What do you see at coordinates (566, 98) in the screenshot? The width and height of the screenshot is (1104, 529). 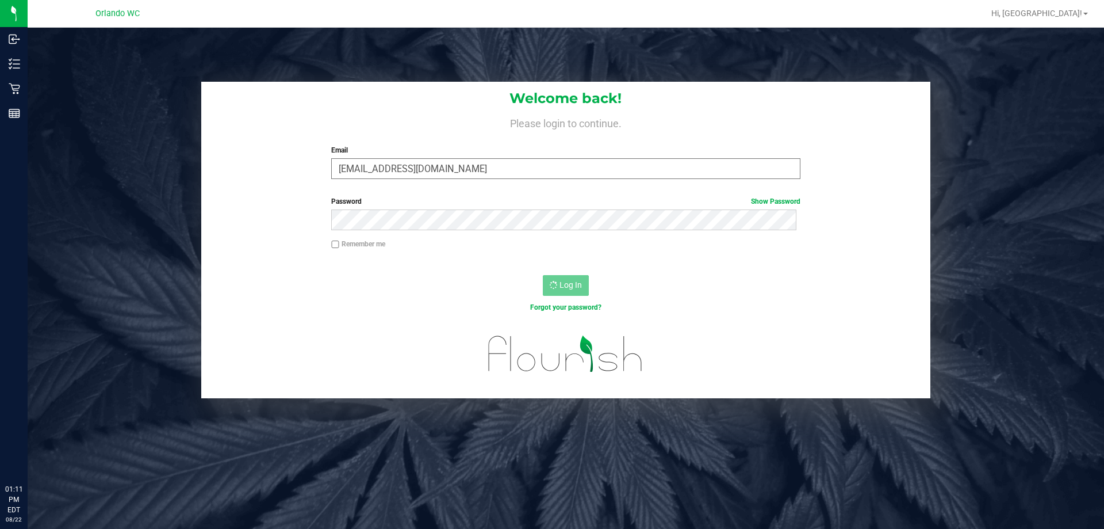 I see `h1: Welcome back!` at bounding box center [566, 98].